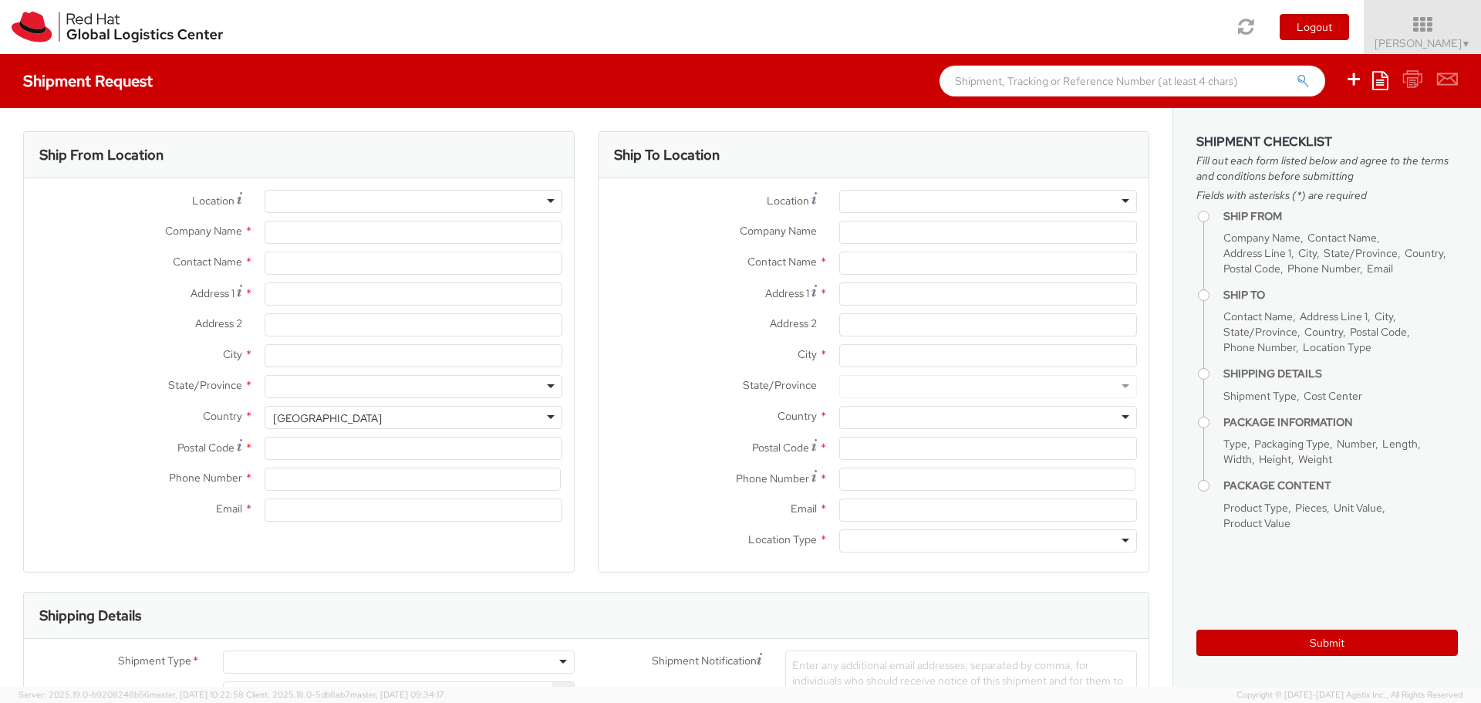  Describe the element at coordinates (1340, 485) in the screenshot. I see `h4: Package Content` at that location.